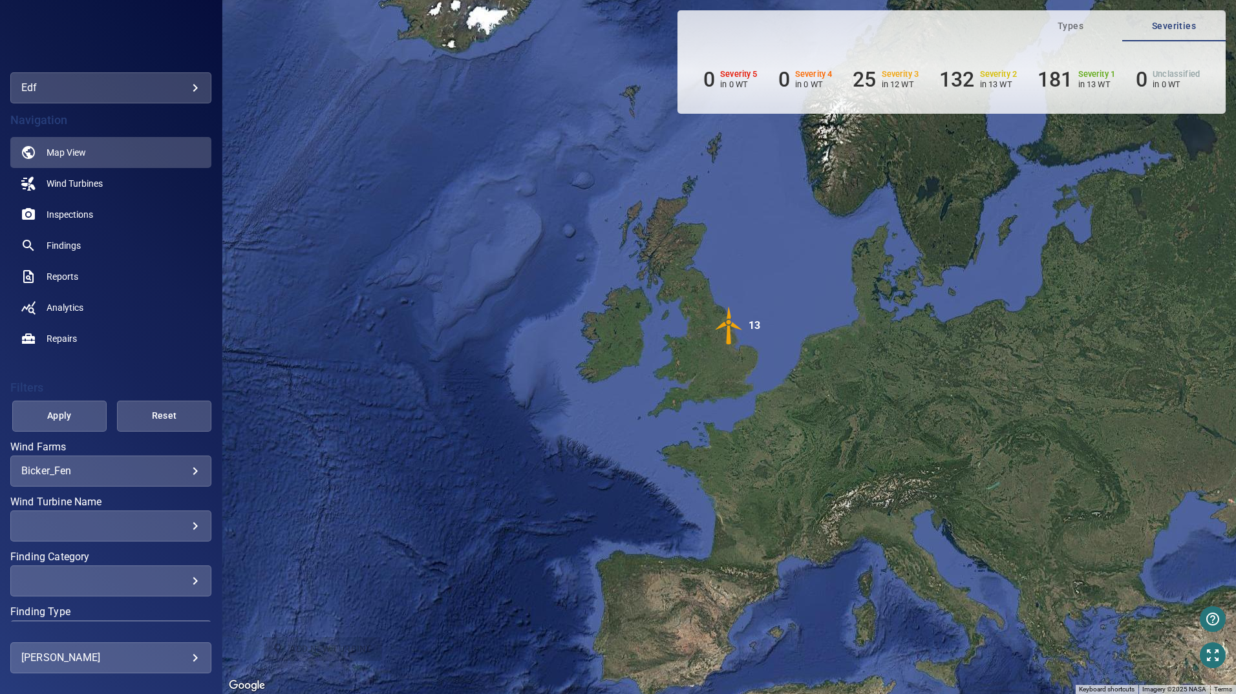 The image size is (1236, 694). What do you see at coordinates (65, 308) in the screenshot?
I see `span: Analytics` at bounding box center [65, 308].